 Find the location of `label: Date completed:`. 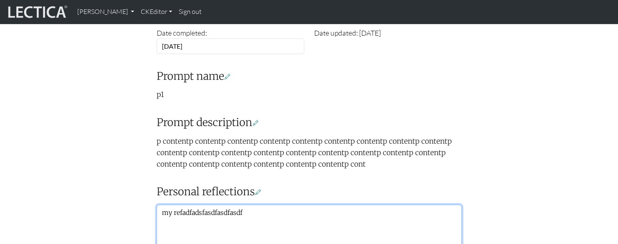

label: Date completed: is located at coordinates (182, 33).